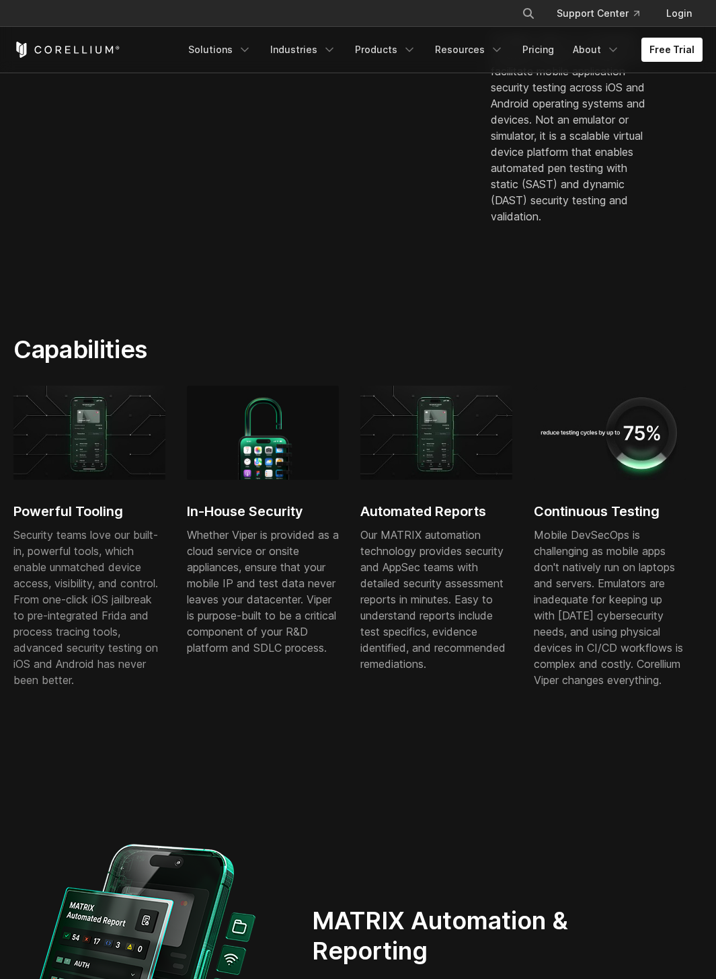  What do you see at coordinates (436, 511) in the screenshot?
I see `h2: Automated Reports` at bounding box center [436, 511].